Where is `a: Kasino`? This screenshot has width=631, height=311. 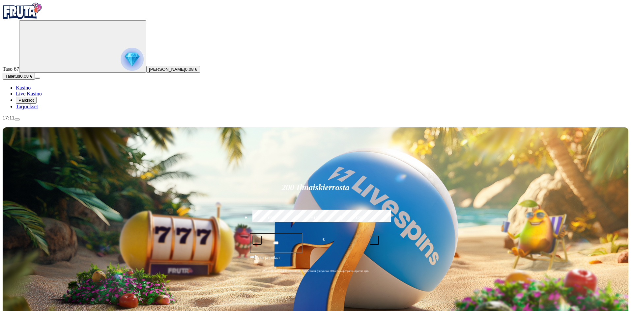
a: Kasino is located at coordinates (23, 88).